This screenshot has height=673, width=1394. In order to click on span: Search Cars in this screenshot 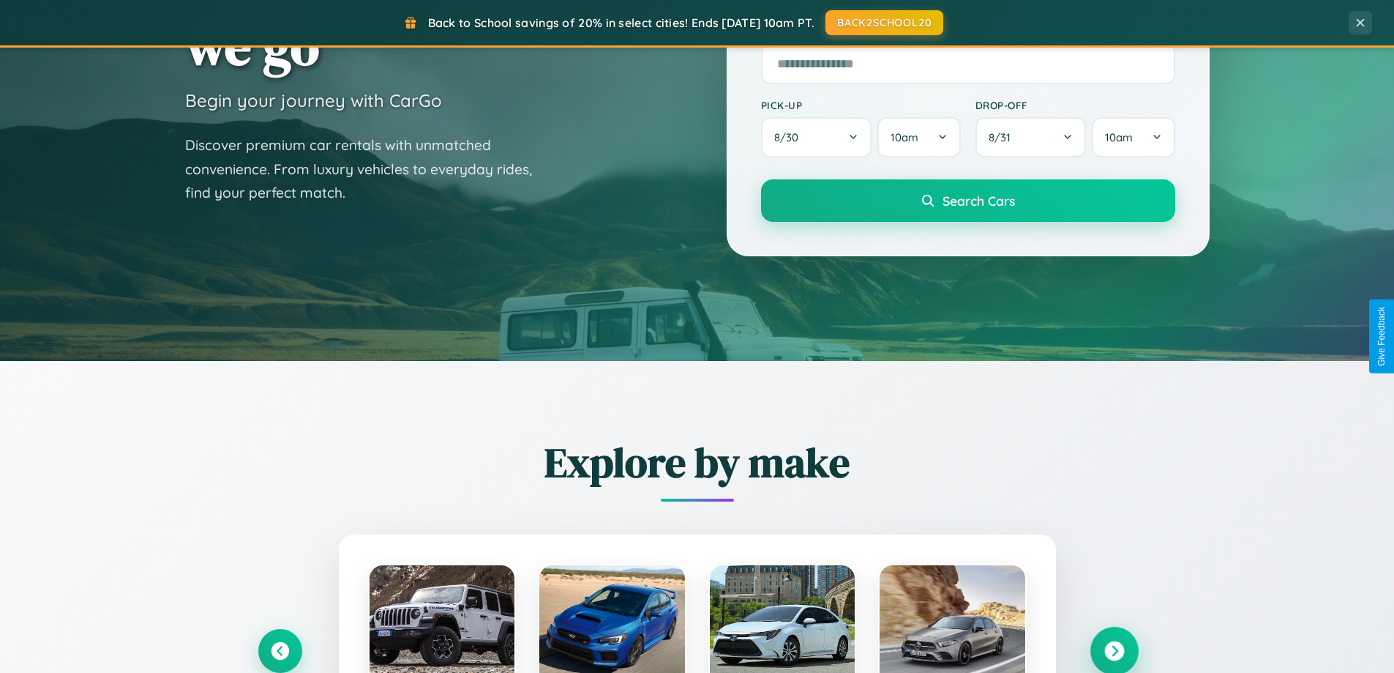, I will do `click(979, 201)`.